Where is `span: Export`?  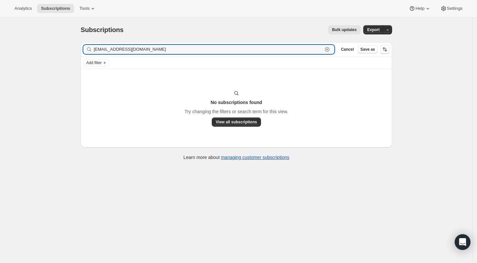 span: Export is located at coordinates (373, 30).